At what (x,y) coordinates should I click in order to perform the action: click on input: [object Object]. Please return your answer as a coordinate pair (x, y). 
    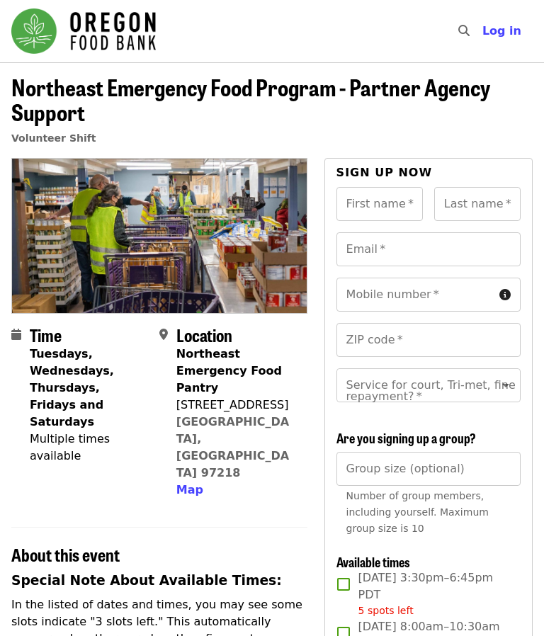
    Looking at the image, I should click on (429, 469).